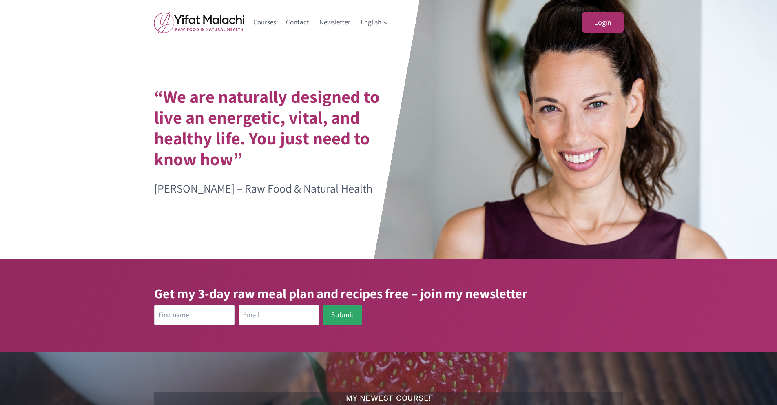 This screenshot has width=777, height=405. What do you see at coordinates (265, 22) in the screenshot?
I see `a: Courses` at bounding box center [265, 22].